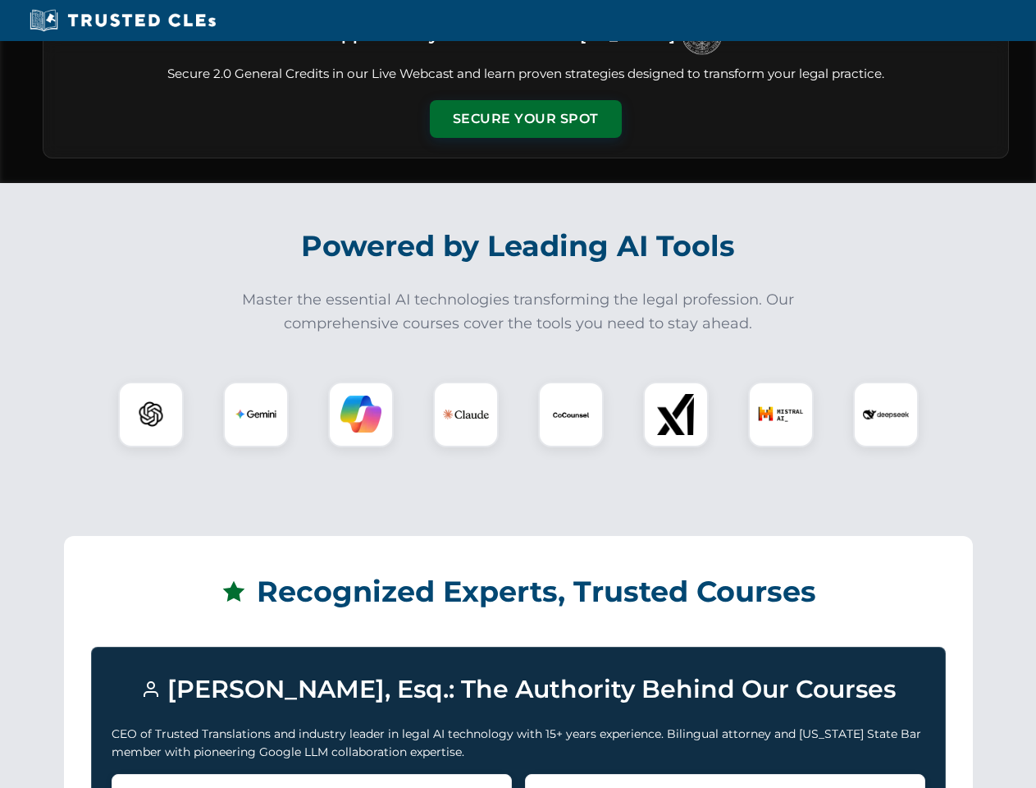 This screenshot has height=788, width=1036. Describe the element at coordinates (886, 414) in the screenshot. I see `div: DeepSeek` at that location.